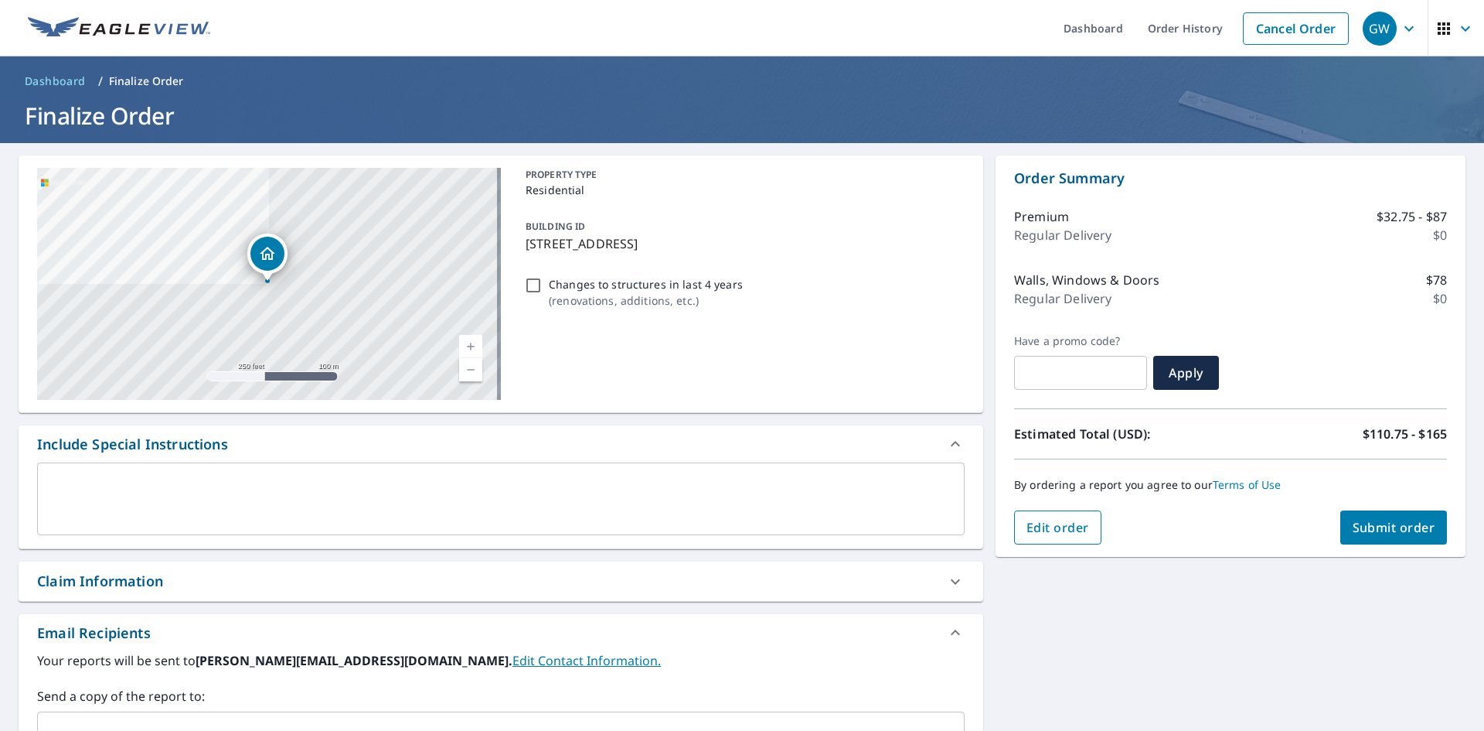 Image resolution: width=1484 pixels, height=731 pixels. I want to click on p: Order Summary, so click(1231, 178).